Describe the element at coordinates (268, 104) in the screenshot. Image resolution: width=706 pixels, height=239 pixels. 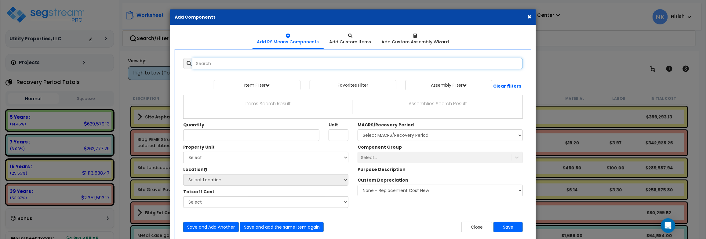
I see `p: Items Search Result` at that location.